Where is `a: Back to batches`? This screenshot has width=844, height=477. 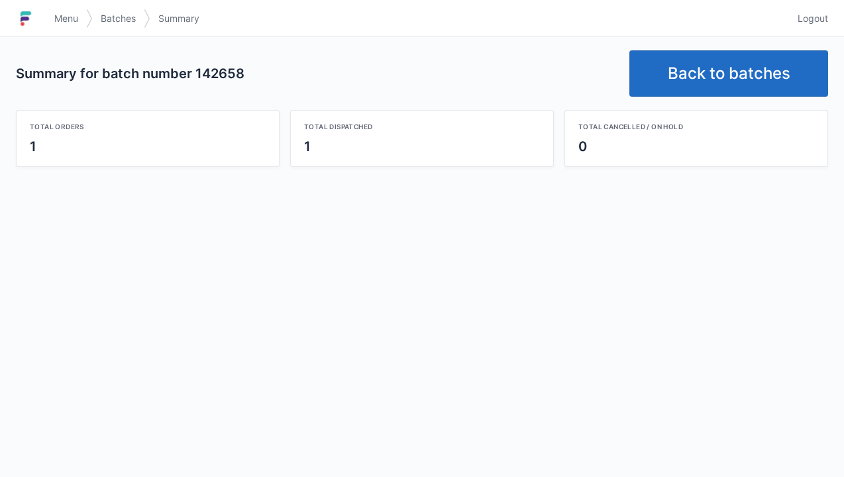 a: Back to batches is located at coordinates (729, 74).